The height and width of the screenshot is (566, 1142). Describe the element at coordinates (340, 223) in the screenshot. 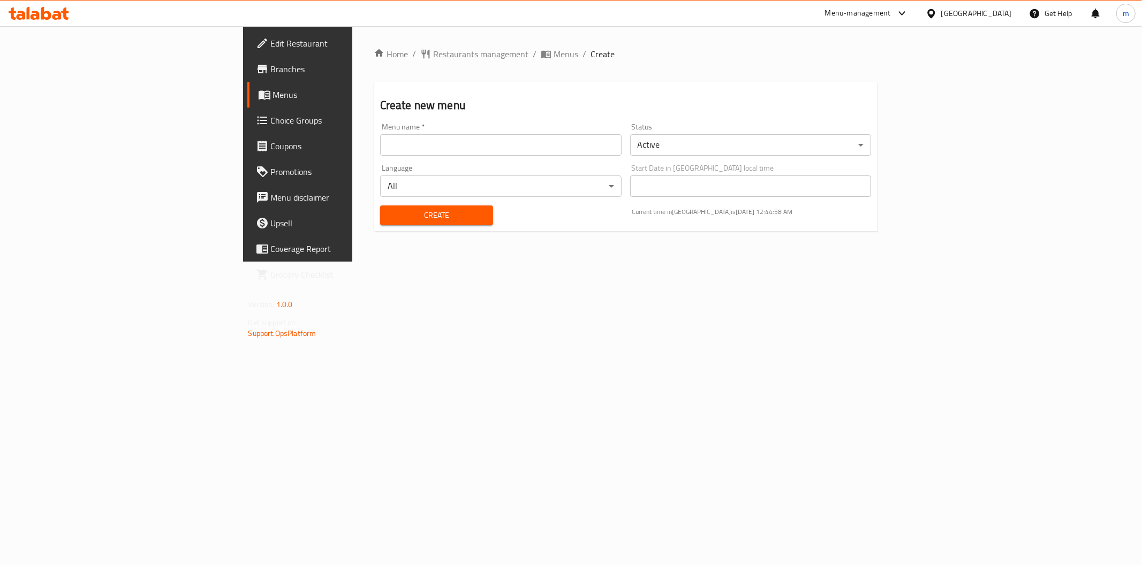

I see `a: Upsell` at that location.